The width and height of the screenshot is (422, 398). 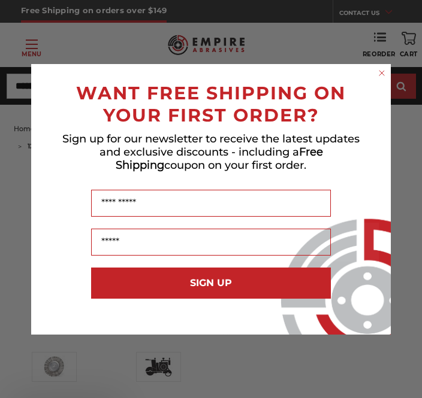 I want to click on button: SIGN UP, so click(x=211, y=283).